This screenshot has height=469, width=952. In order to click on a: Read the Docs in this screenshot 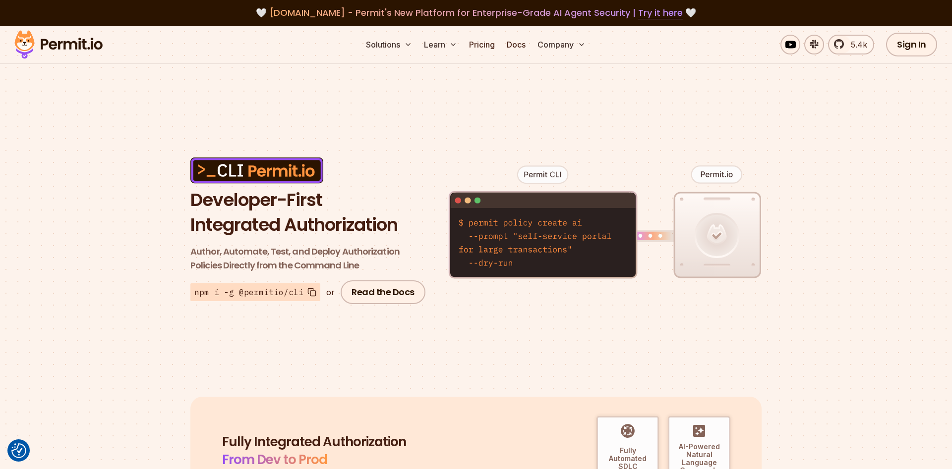, I will do `click(383, 292)`.